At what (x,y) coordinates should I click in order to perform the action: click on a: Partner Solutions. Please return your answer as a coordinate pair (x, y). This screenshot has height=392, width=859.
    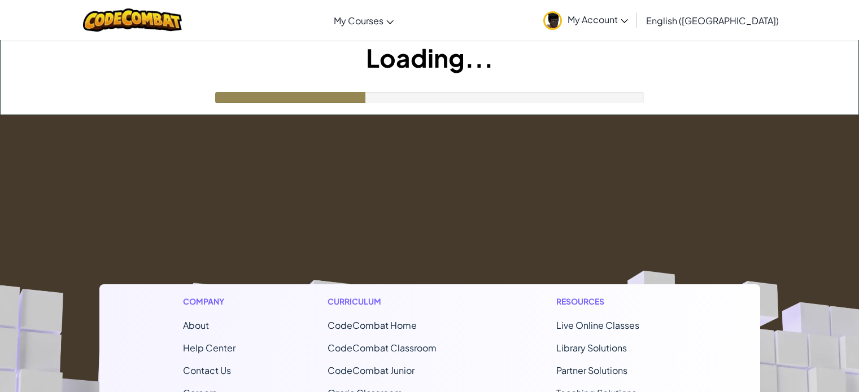
    Looking at the image, I should click on (592, 370).